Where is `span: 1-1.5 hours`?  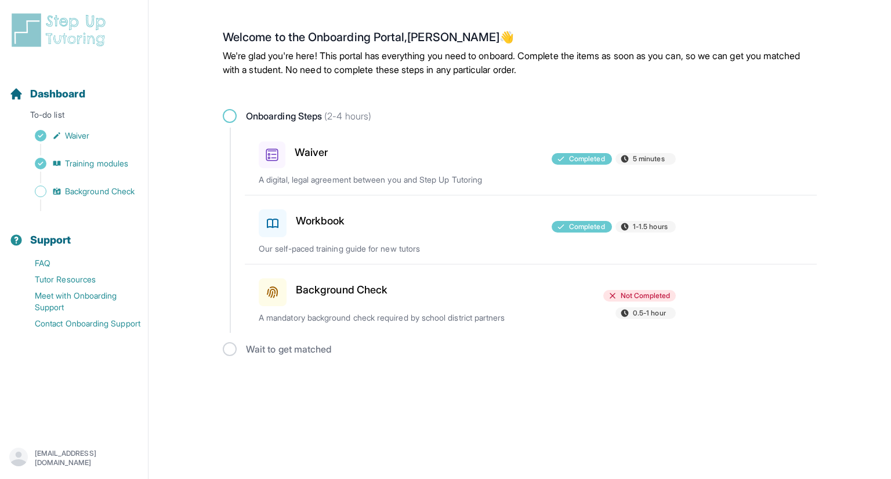
span: 1-1.5 hours is located at coordinates (650, 227).